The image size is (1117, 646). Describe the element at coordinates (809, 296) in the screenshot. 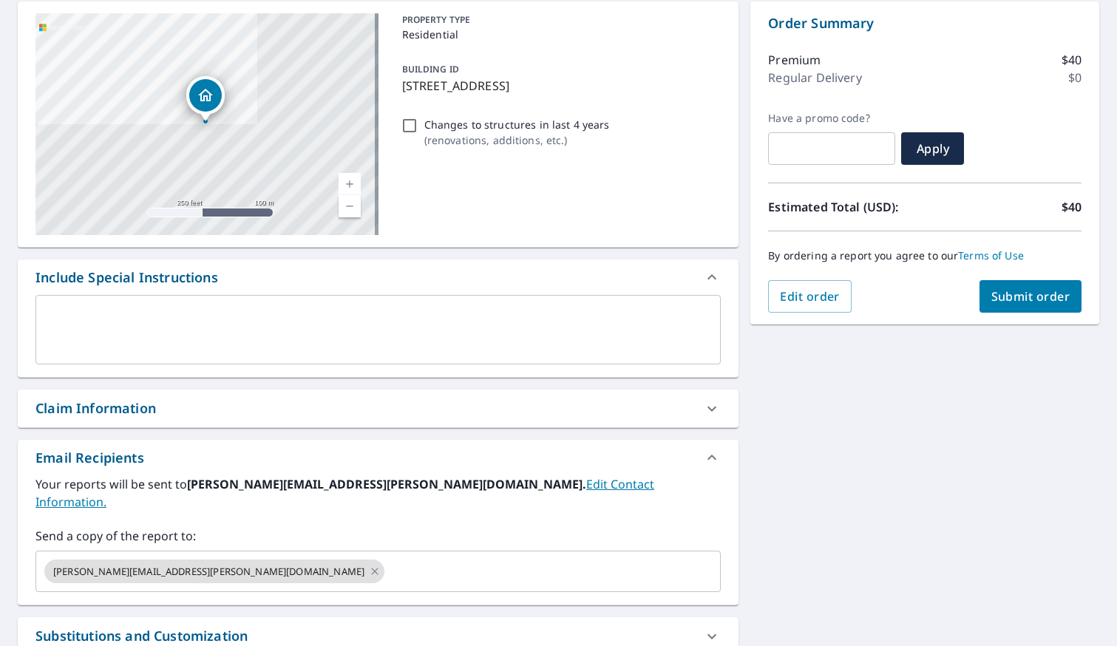

I see `button: Edit order` at that location.